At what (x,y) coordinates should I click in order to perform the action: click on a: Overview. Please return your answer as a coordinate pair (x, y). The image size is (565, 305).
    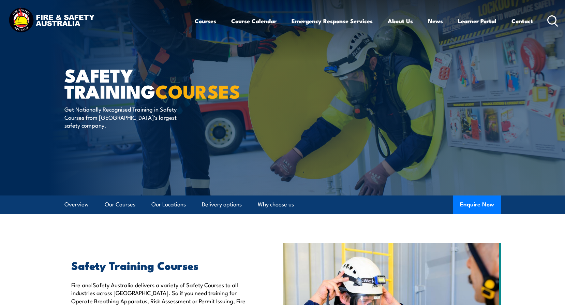
    Looking at the image, I should click on (76, 204).